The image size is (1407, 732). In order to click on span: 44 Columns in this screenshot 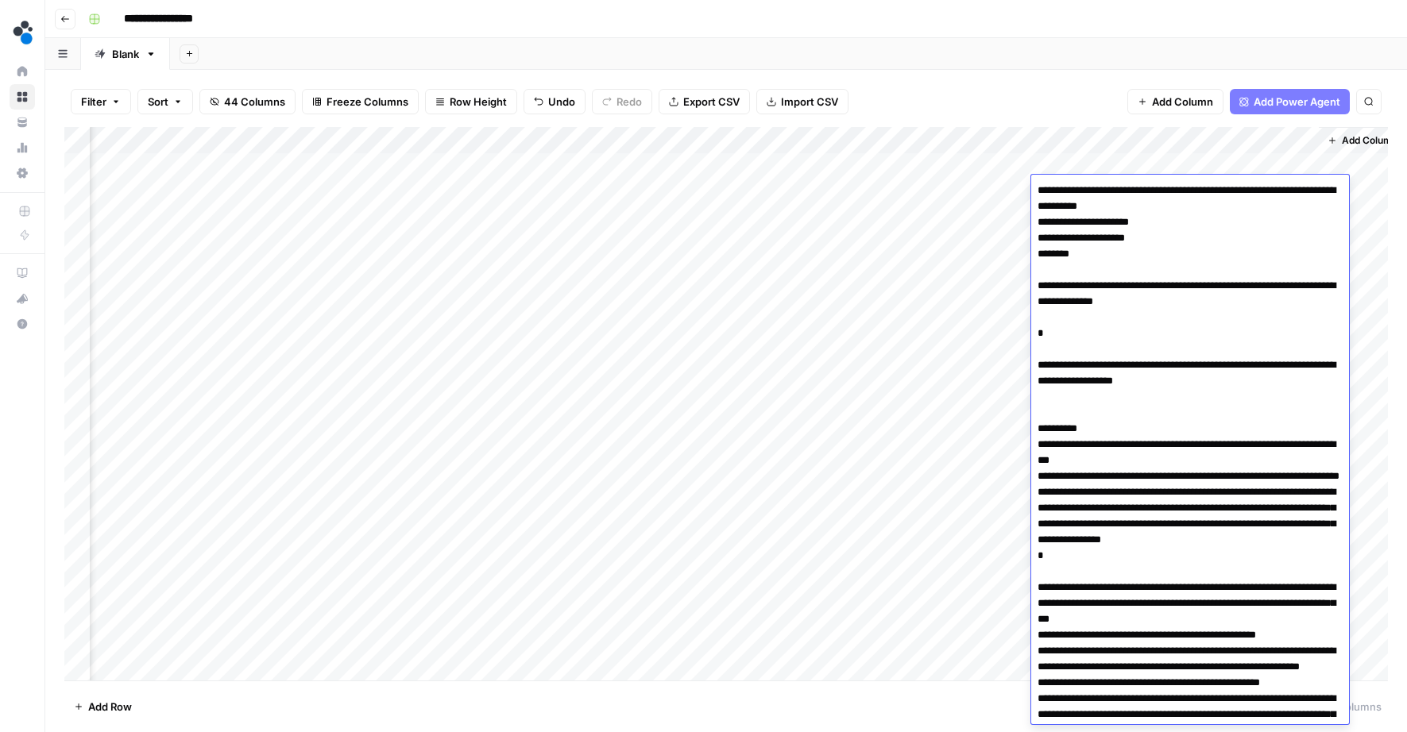, I will do `click(254, 102)`.